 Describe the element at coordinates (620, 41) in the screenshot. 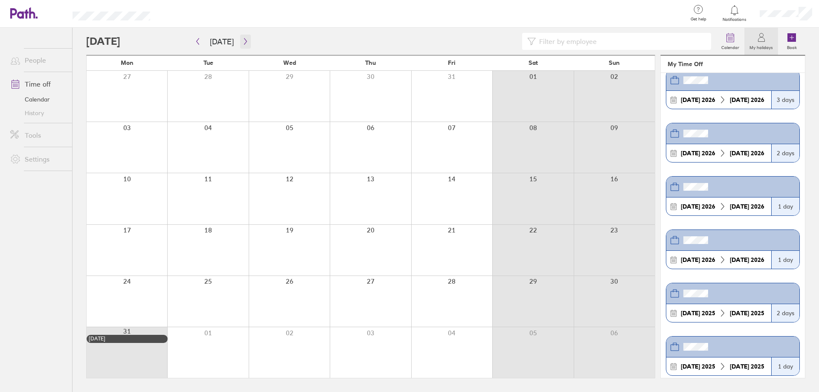

I see `input: Filter by employee` at that location.